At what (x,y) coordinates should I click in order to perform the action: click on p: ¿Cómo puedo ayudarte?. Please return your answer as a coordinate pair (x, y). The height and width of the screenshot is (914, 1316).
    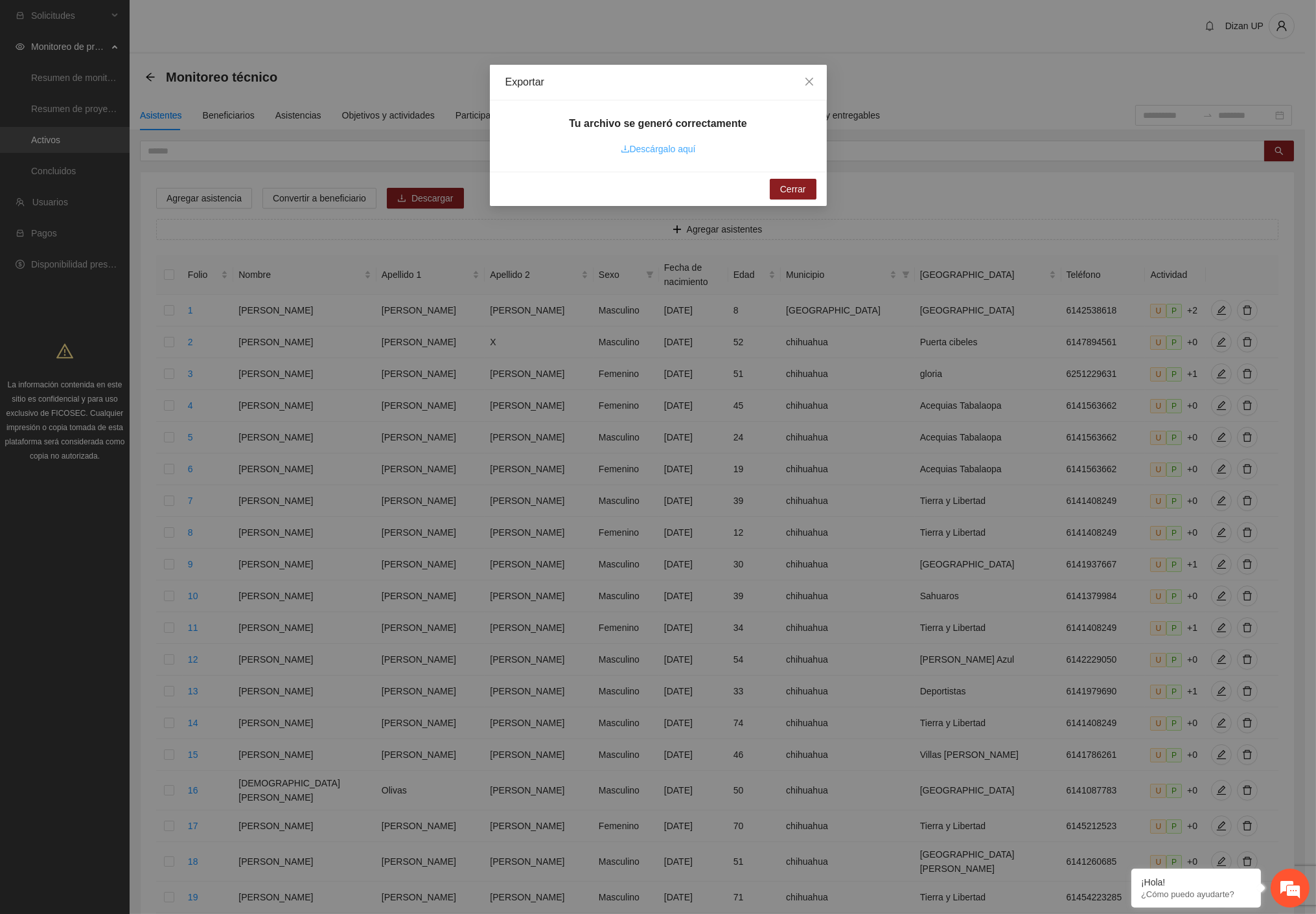
    Looking at the image, I should click on (1196, 894).